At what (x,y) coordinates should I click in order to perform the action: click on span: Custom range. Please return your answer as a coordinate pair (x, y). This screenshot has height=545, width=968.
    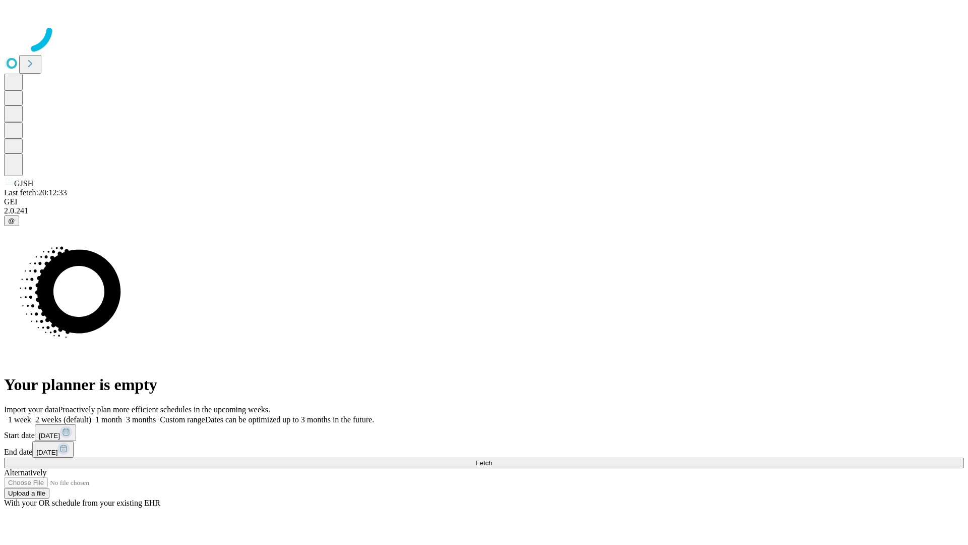
    Looking at the image, I should click on (182, 419).